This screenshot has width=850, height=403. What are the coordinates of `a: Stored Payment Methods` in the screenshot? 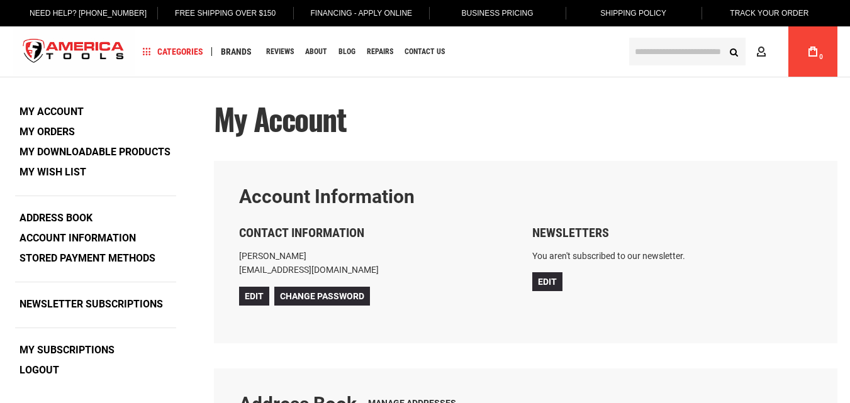 It's located at (87, 259).